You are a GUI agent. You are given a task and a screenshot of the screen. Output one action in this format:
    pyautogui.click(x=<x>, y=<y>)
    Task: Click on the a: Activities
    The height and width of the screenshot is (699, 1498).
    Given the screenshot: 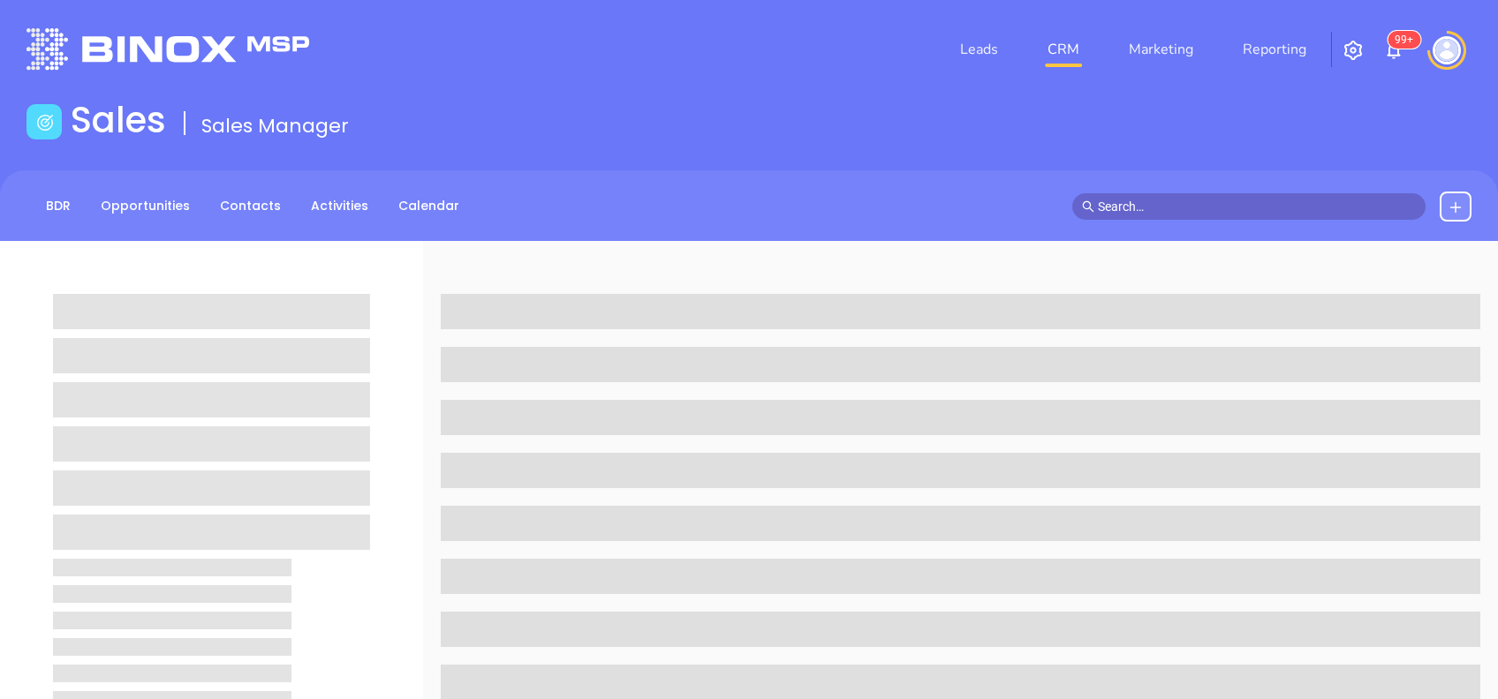 What is the action you would take?
    pyautogui.click(x=339, y=206)
    